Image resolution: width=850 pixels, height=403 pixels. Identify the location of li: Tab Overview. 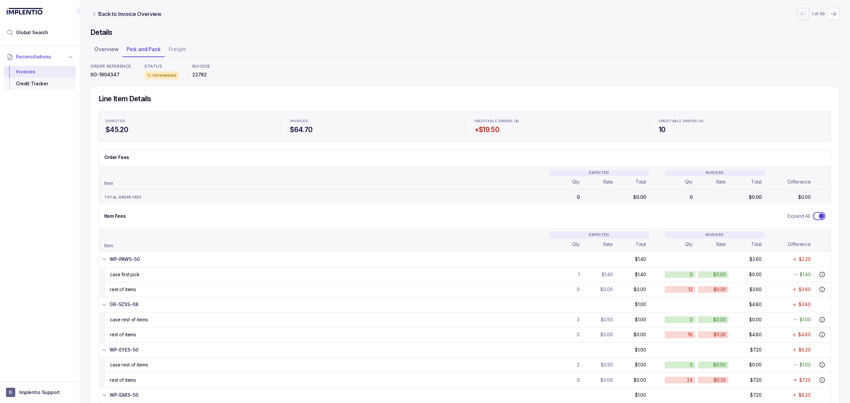
(106, 50).